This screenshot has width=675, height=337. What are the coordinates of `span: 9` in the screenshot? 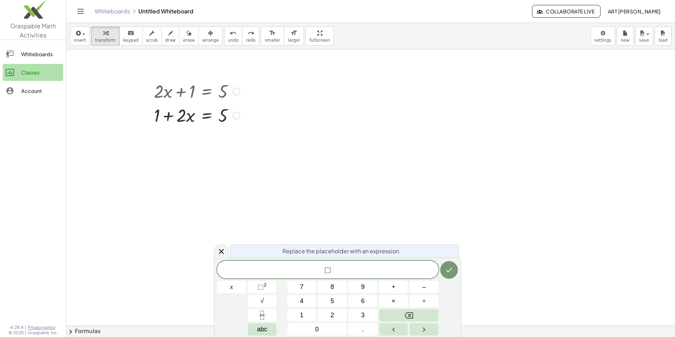 It's located at (363, 287).